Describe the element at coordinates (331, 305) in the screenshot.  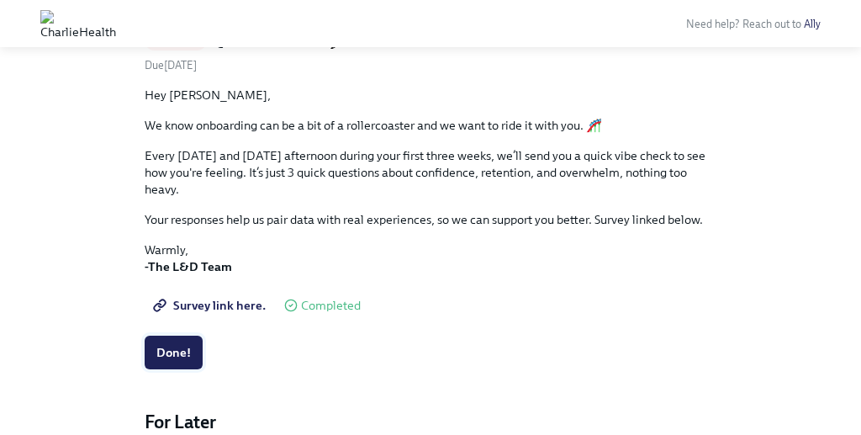
I see `span: Completed` at that location.